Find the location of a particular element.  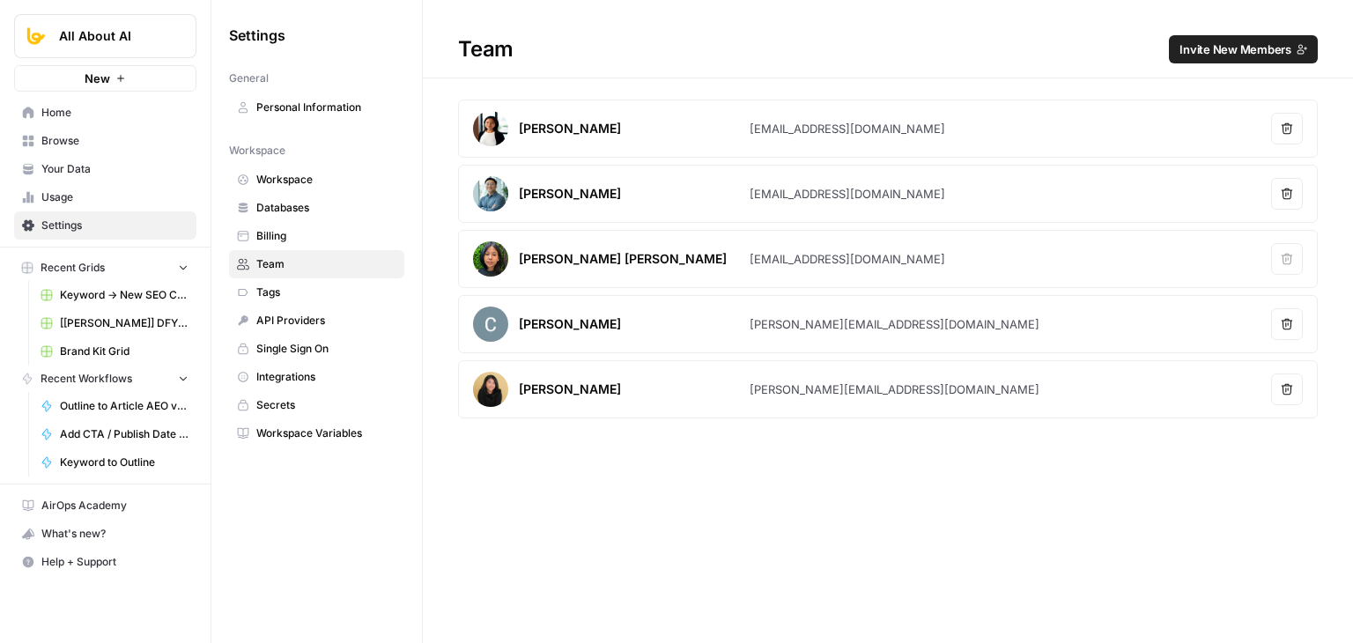

span: Your Data is located at coordinates (115, 169).